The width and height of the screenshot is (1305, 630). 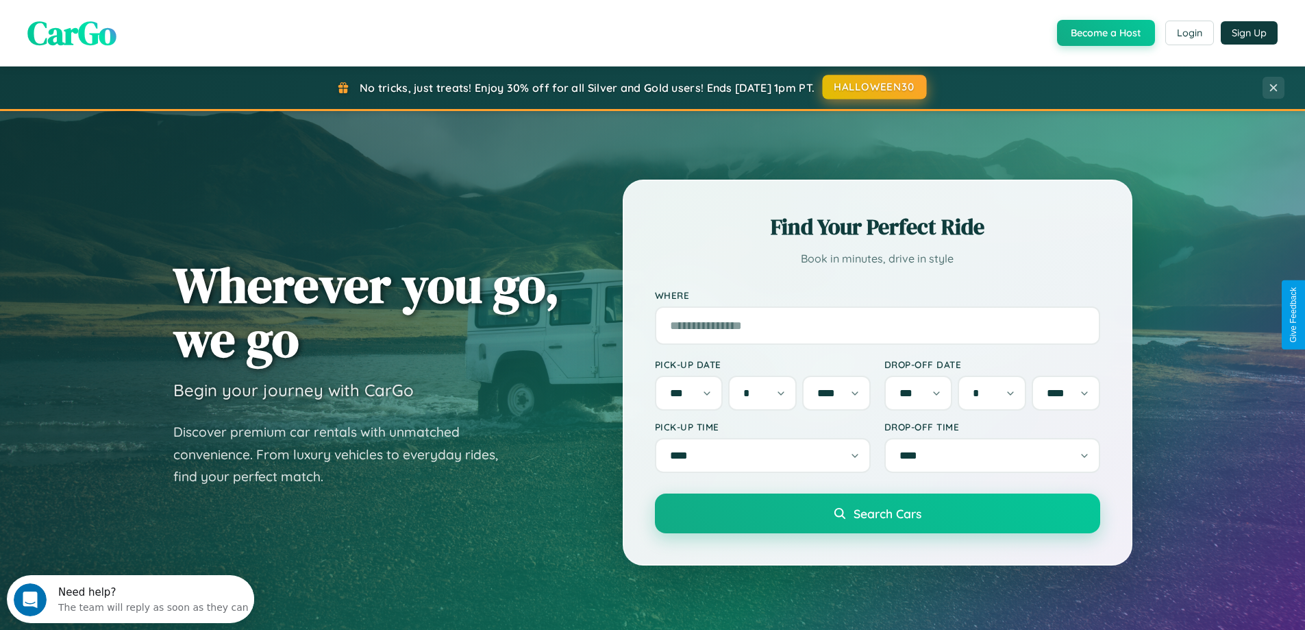 What do you see at coordinates (147, 17) in the screenshot?
I see `div: Need help?` at bounding box center [147, 17].